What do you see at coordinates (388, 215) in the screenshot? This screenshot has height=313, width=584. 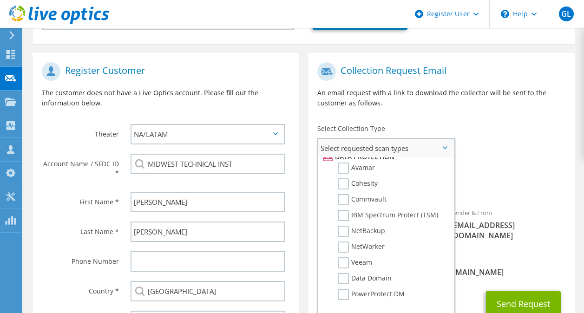 I see `label: IBM Spectrum Protect (TSM)` at bounding box center [388, 215].